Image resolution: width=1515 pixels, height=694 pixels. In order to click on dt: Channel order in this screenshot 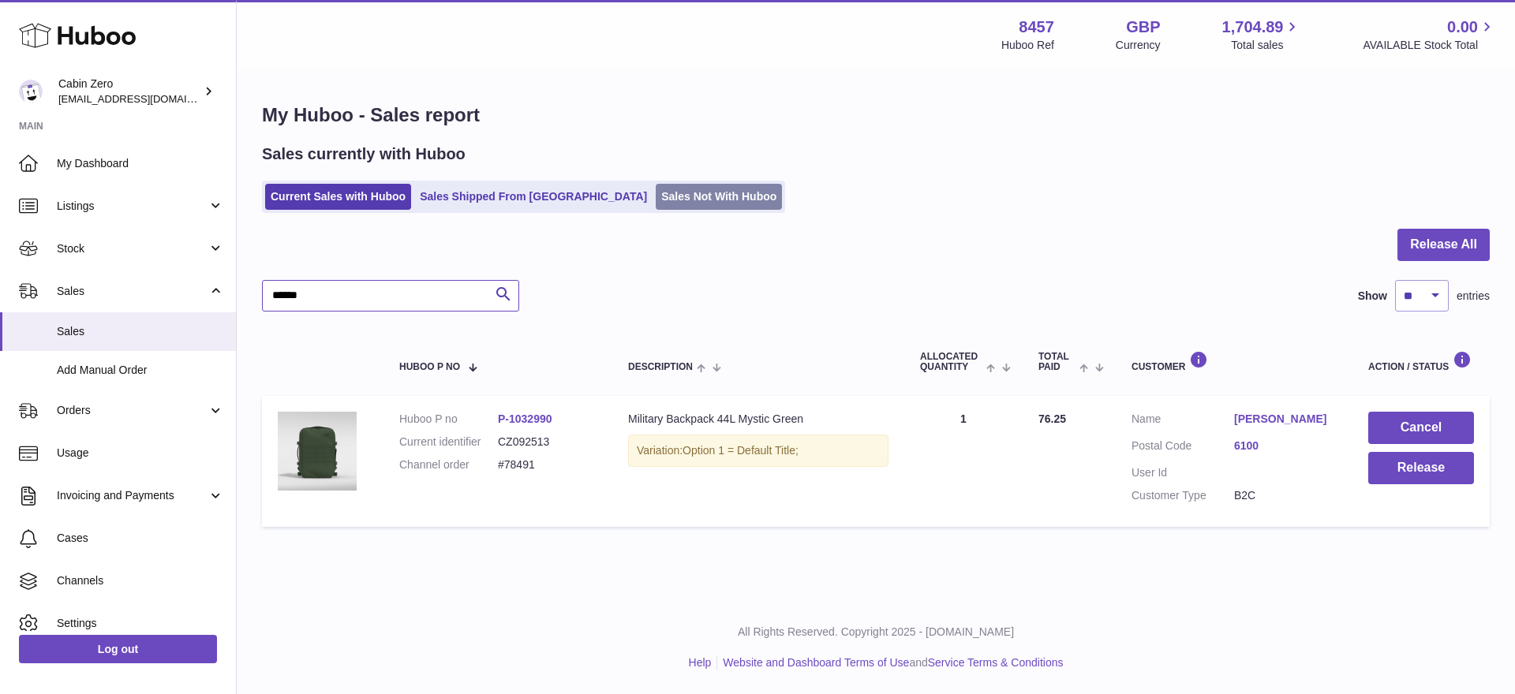, I will do `click(448, 465)`.